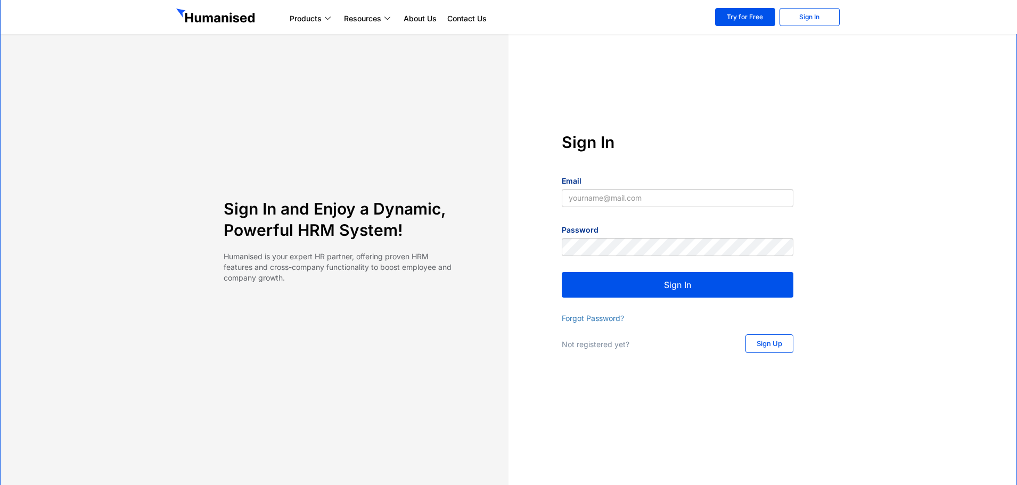 The image size is (1017, 485). I want to click on a: Contact Us, so click(467, 19).